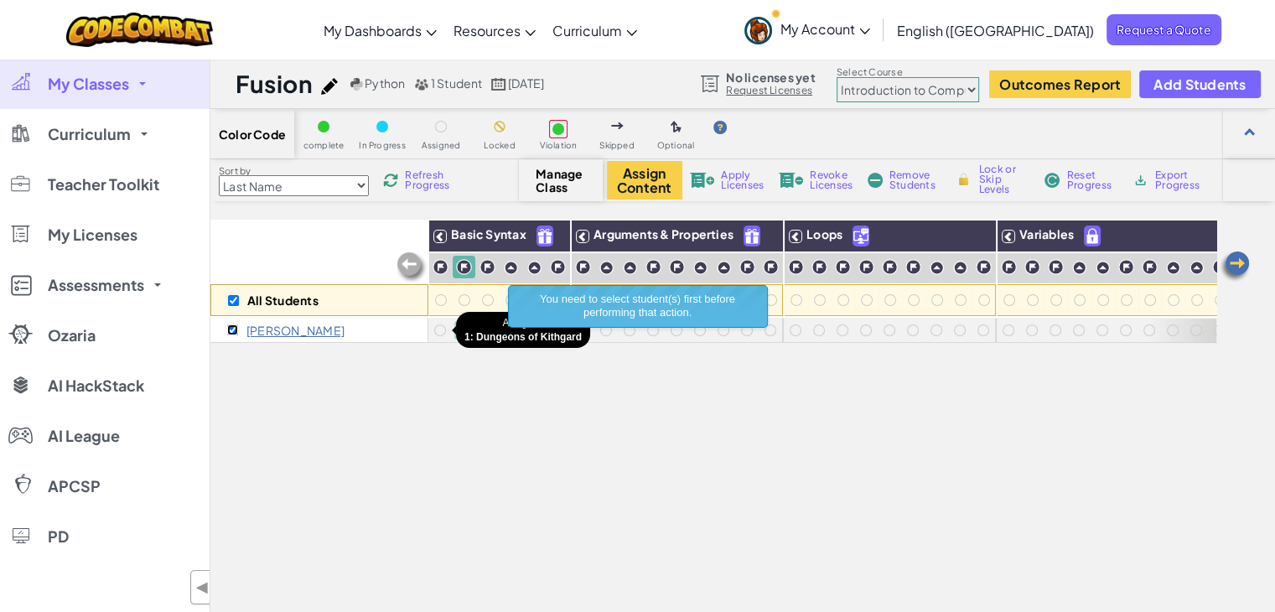 This screenshot has width=1275, height=612. What do you see at coordinates (391, 180) in the screenshot?
I see `img: IconReload.svg` at bounding box center [391, 180].